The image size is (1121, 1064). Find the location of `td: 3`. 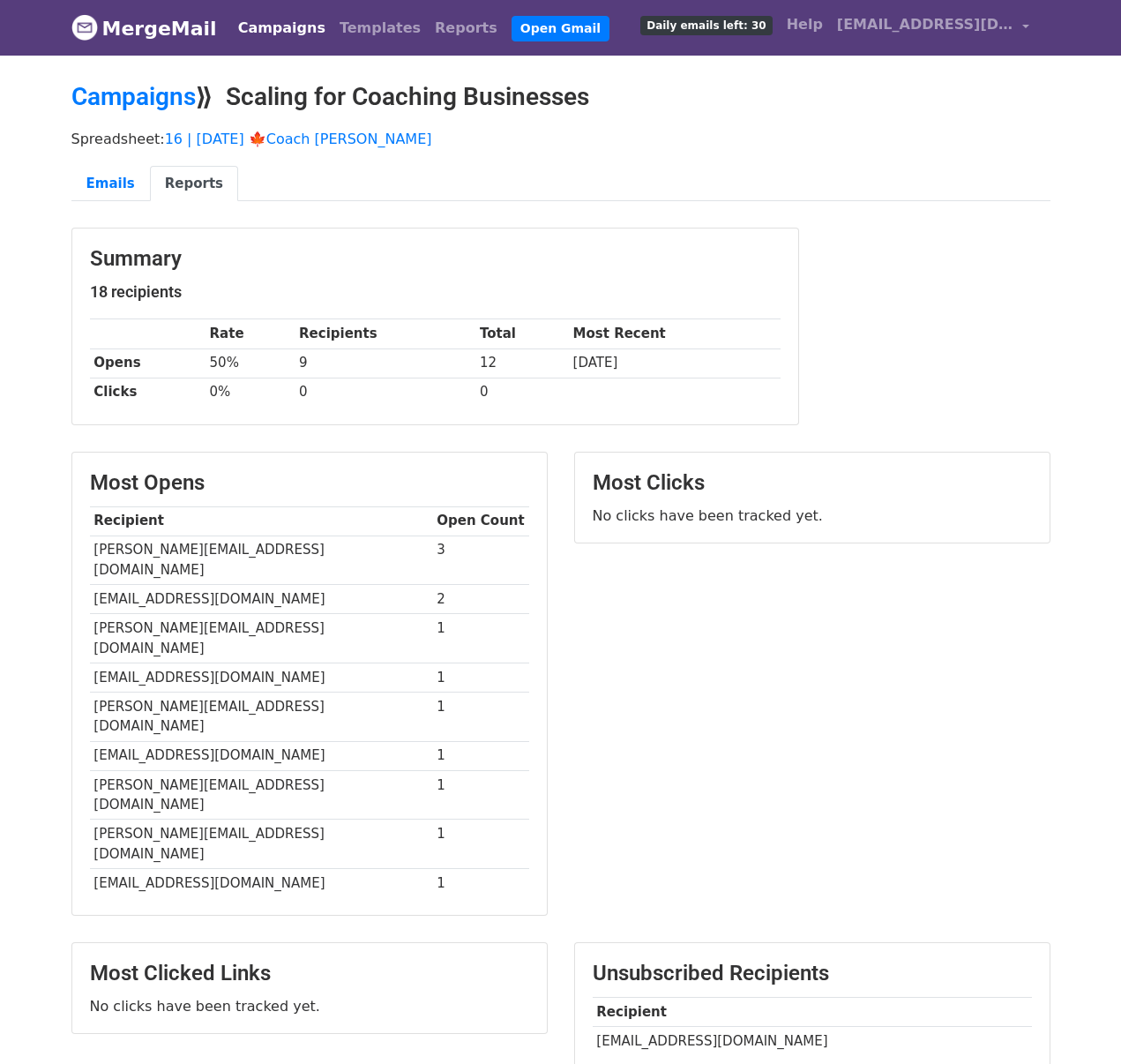

td: 3 is located at coordinates (480, 560).